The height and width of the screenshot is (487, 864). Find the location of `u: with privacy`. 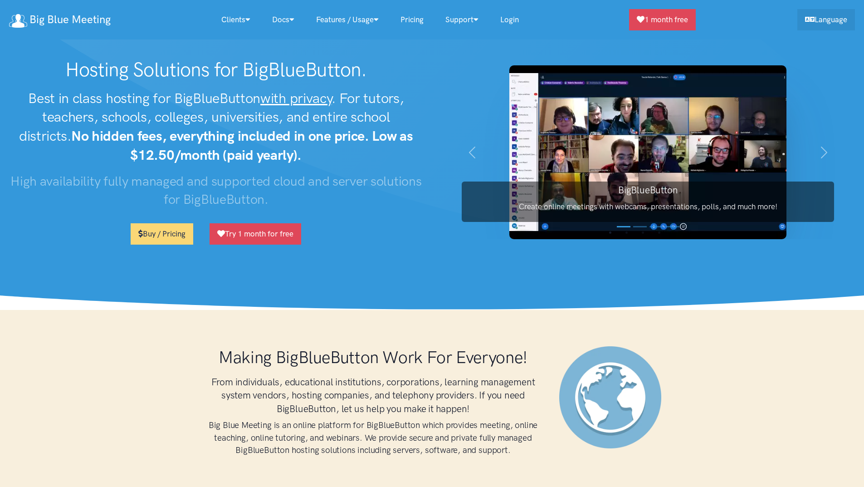

u: with privacy is located at coordinates (296, 98).